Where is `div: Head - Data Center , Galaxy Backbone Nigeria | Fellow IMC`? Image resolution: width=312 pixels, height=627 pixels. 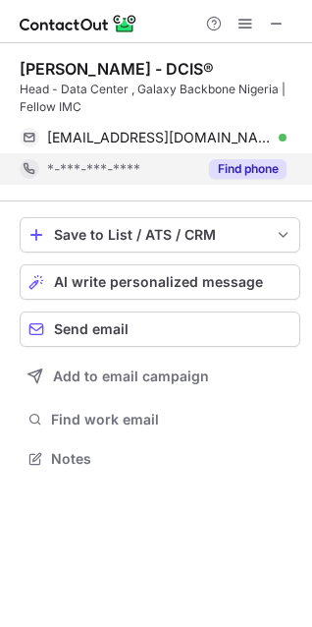
div: Head - Data Center , Galaxy Backbone Nigeria | Fellow IMC is located at coordinates (160, 98).